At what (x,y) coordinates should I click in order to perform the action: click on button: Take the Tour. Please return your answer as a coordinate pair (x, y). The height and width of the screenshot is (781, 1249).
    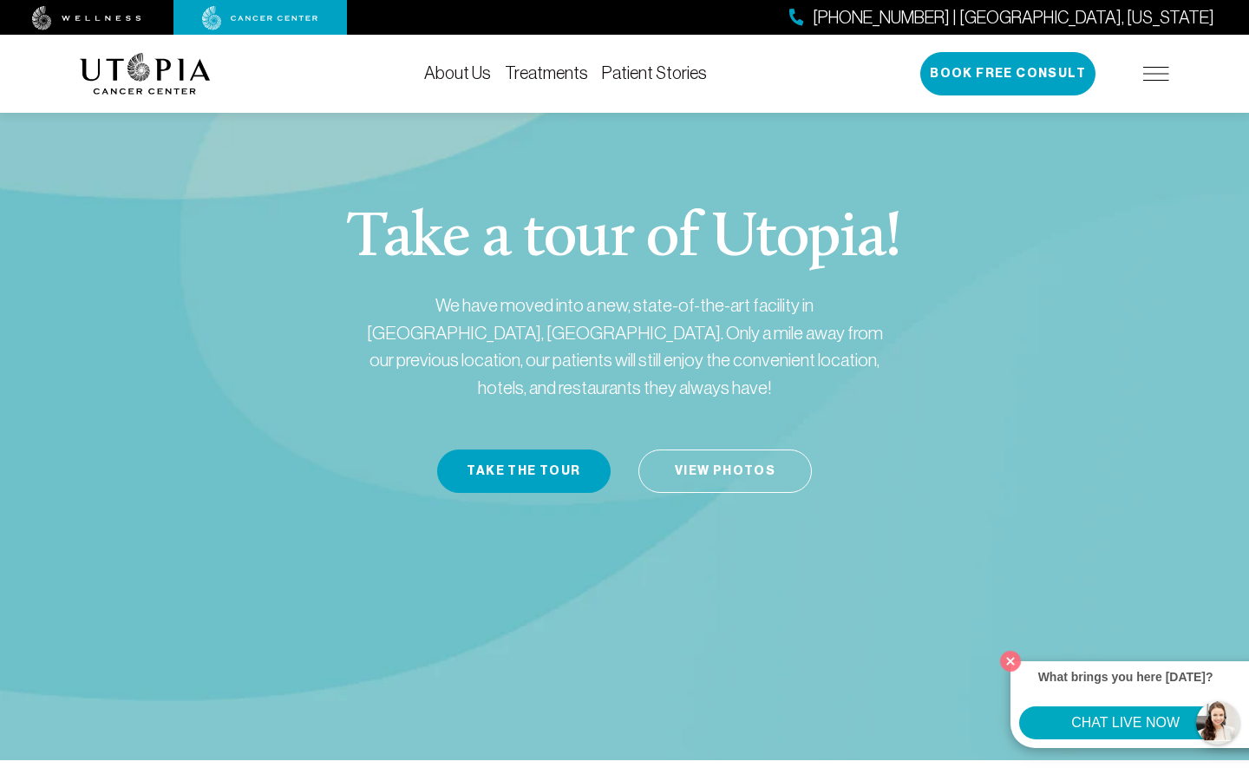
    Looking at the image, I should click on (524, 471).